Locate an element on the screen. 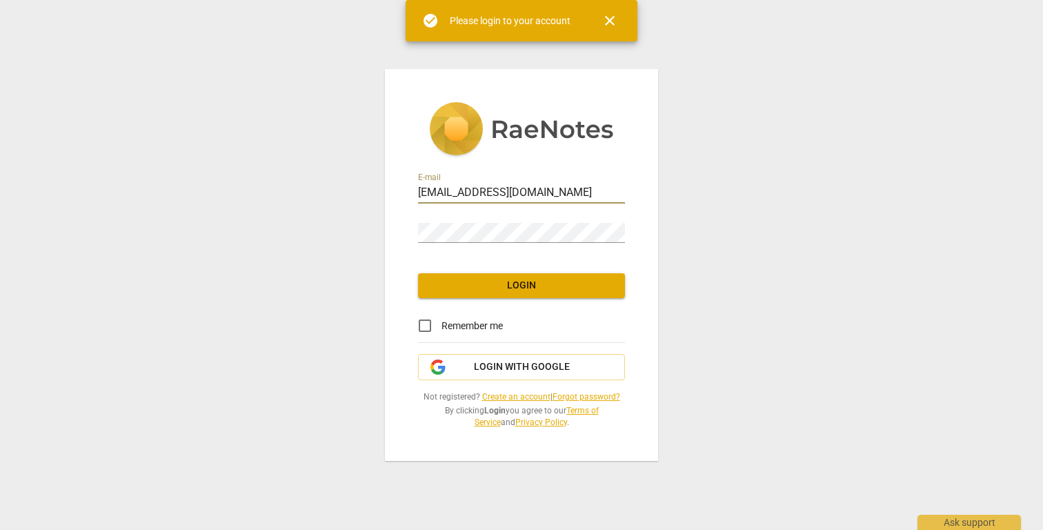 This screenshot has height=530, width=1043. span: By clicking you agree to our and . is located at coordinates (522, 416).